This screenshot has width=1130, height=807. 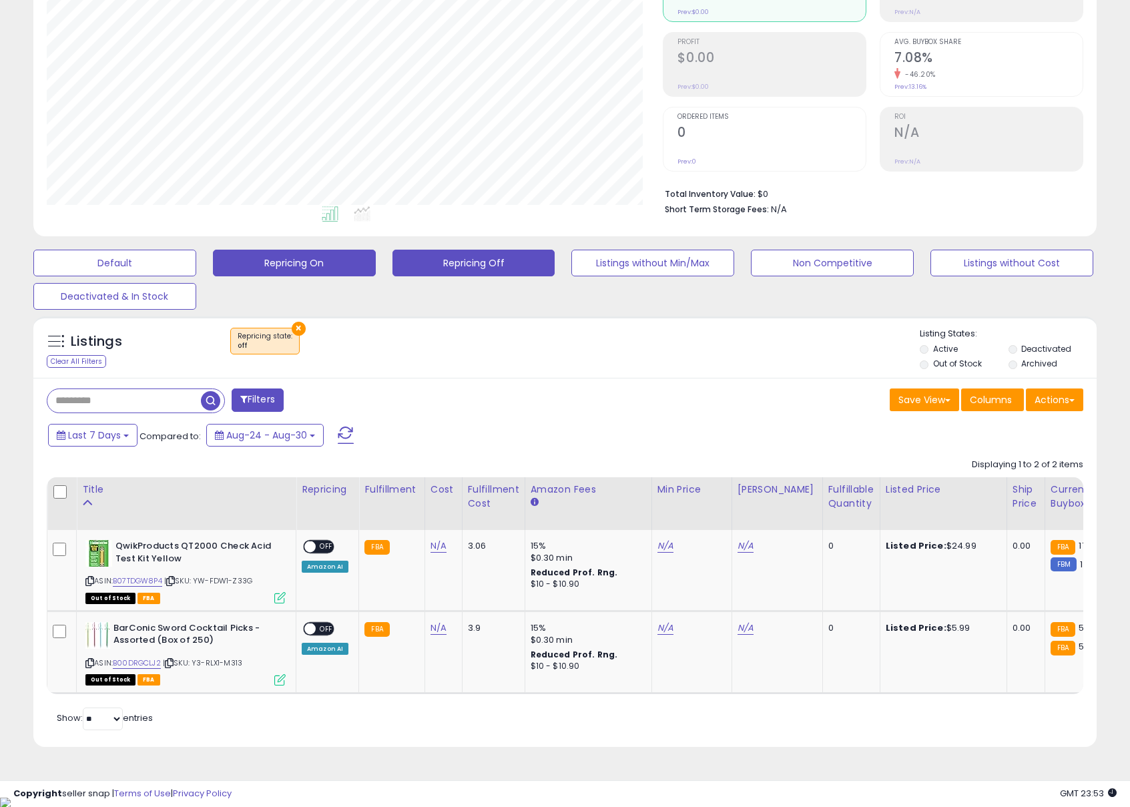 I want to click on span: Profit, so click(x=771, y=42).